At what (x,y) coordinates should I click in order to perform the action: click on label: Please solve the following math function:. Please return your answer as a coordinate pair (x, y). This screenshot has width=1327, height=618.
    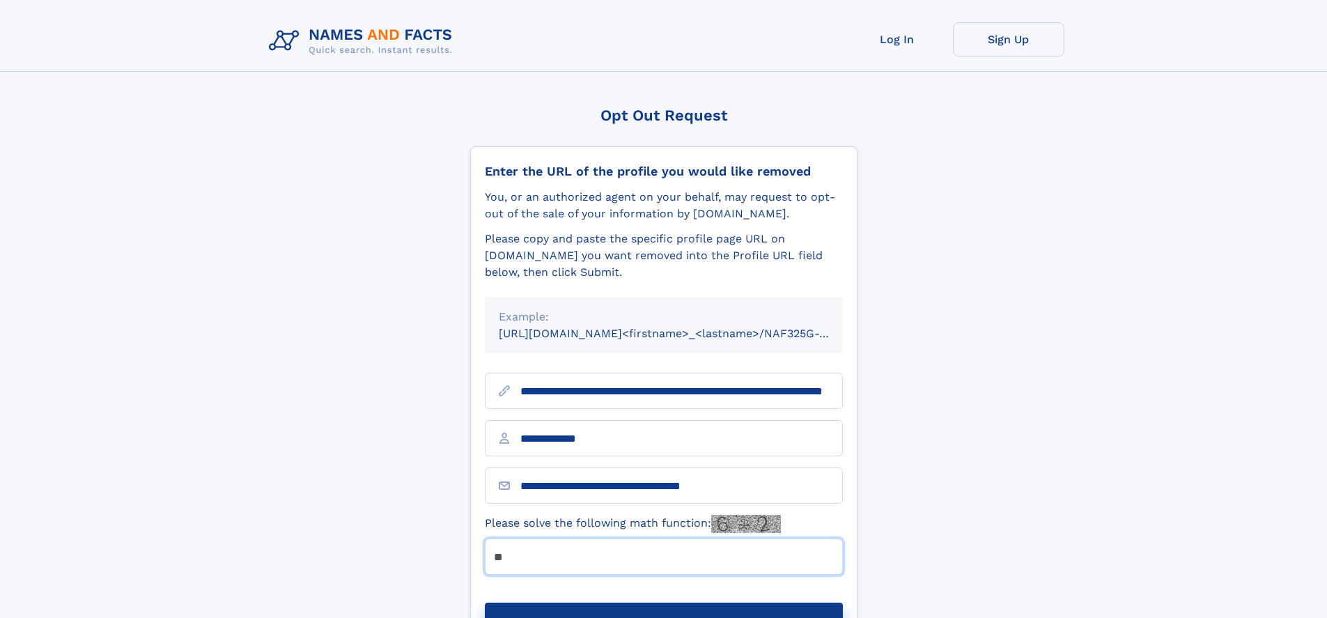
    Looking at the image, I should click on (633, 524).